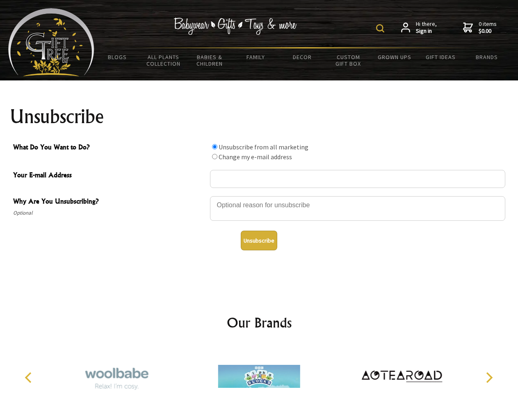 The width and height of the screenshot is (518, 394). Describe the element at coordinates (487, 57) in the screenshot. I see `a: Brands` at that location.